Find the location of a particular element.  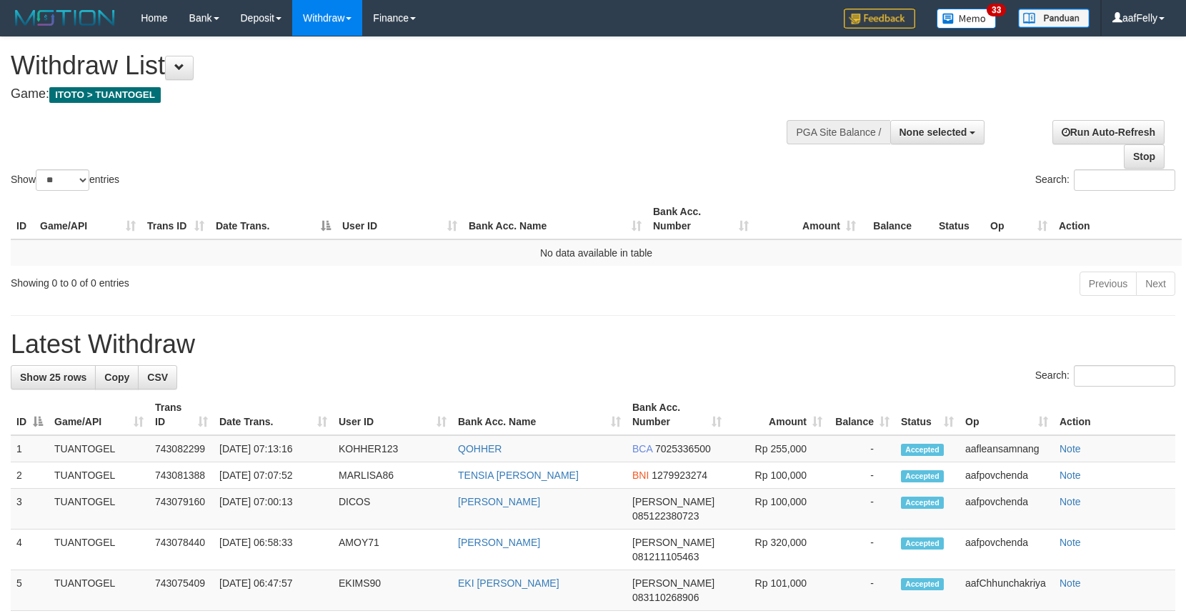

span: Copy 1279923274 to clipboard is located at coordinates (680, 475).